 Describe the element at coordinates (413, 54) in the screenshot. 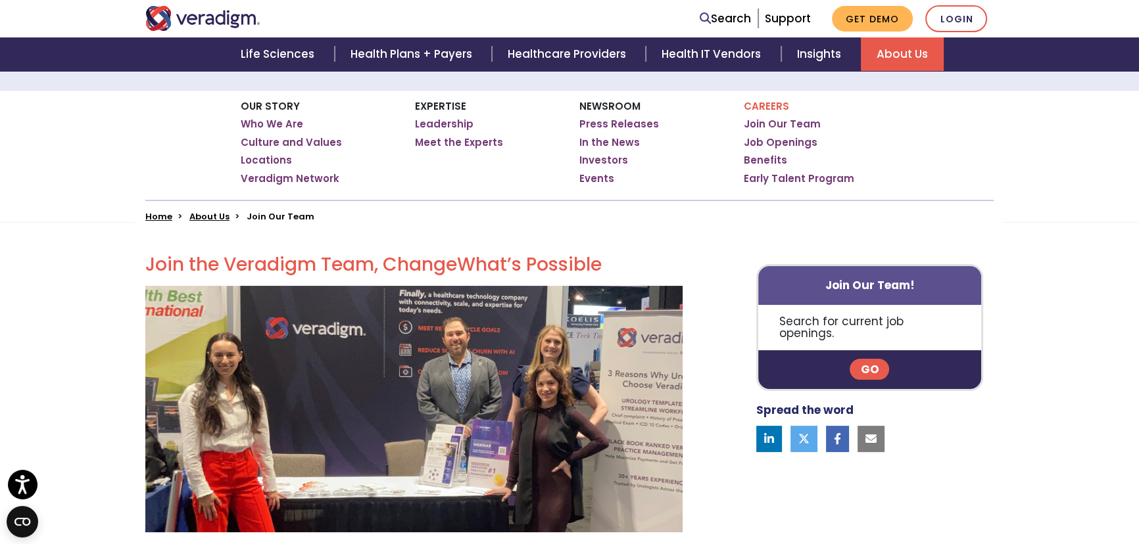

I see `a: Health Plans + Payers` at that location.